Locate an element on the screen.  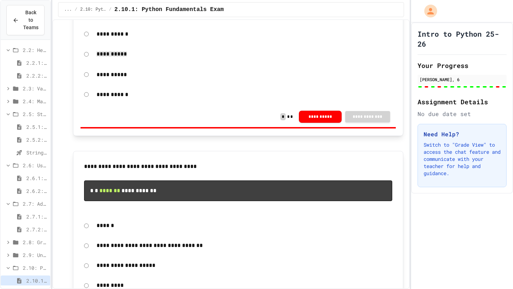
span: 2.2: Hello, World! is located at coordinates (35, 50).